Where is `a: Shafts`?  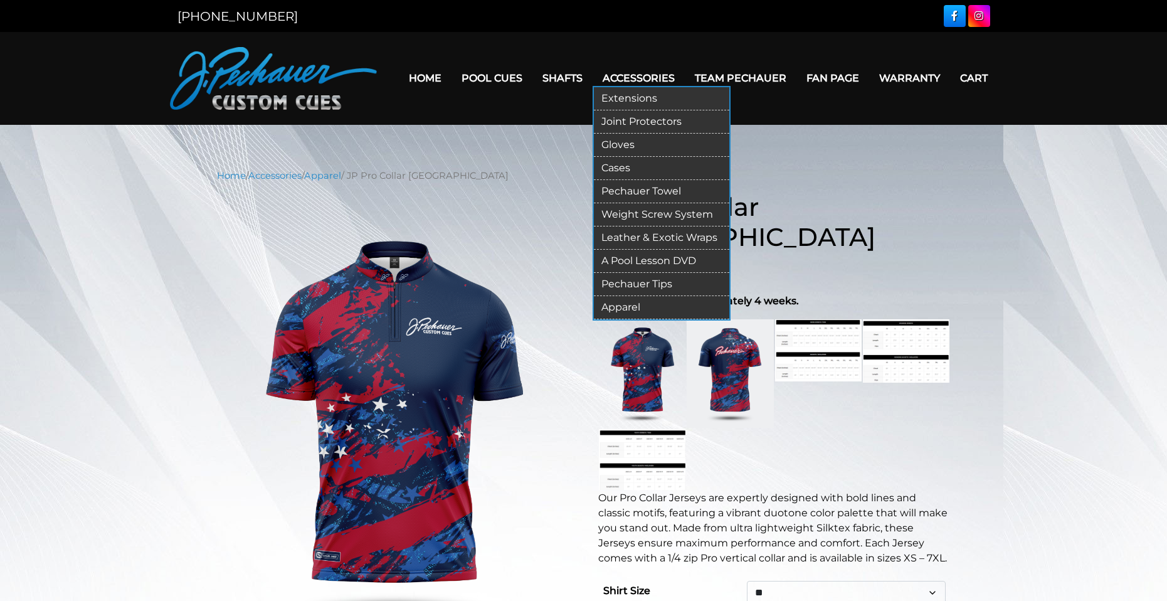
a: Shafts is located at coordinates (563, 78).